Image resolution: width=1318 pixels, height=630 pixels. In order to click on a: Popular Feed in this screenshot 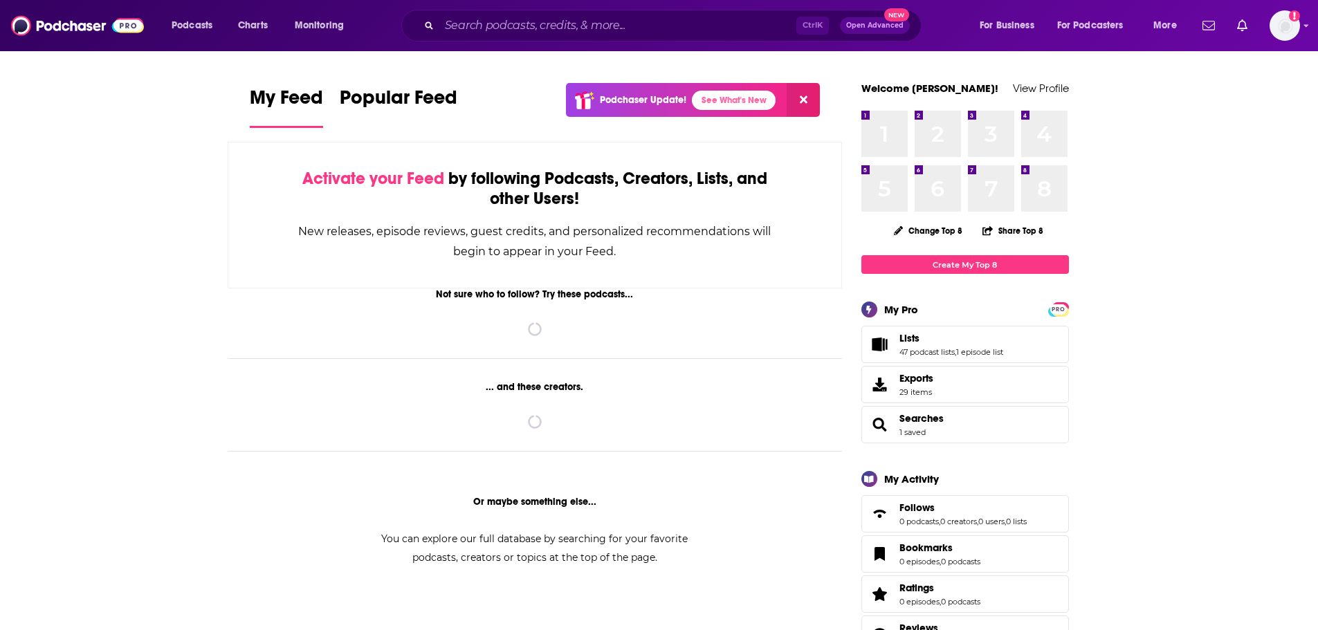, I will do `click(398, 107)`.